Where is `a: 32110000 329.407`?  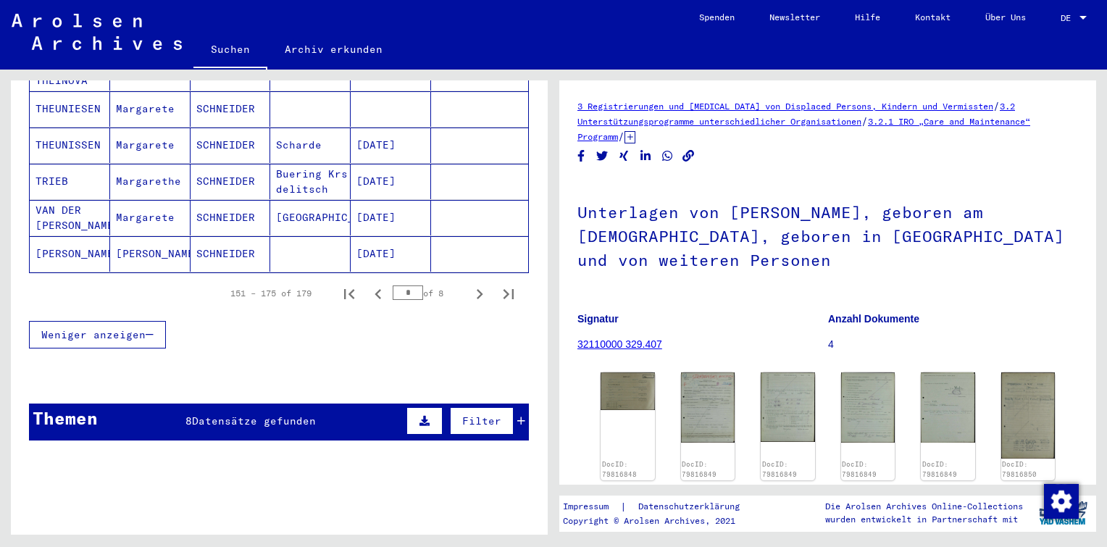
a: 32110000 329.407 is located at coordinates (619, 344).